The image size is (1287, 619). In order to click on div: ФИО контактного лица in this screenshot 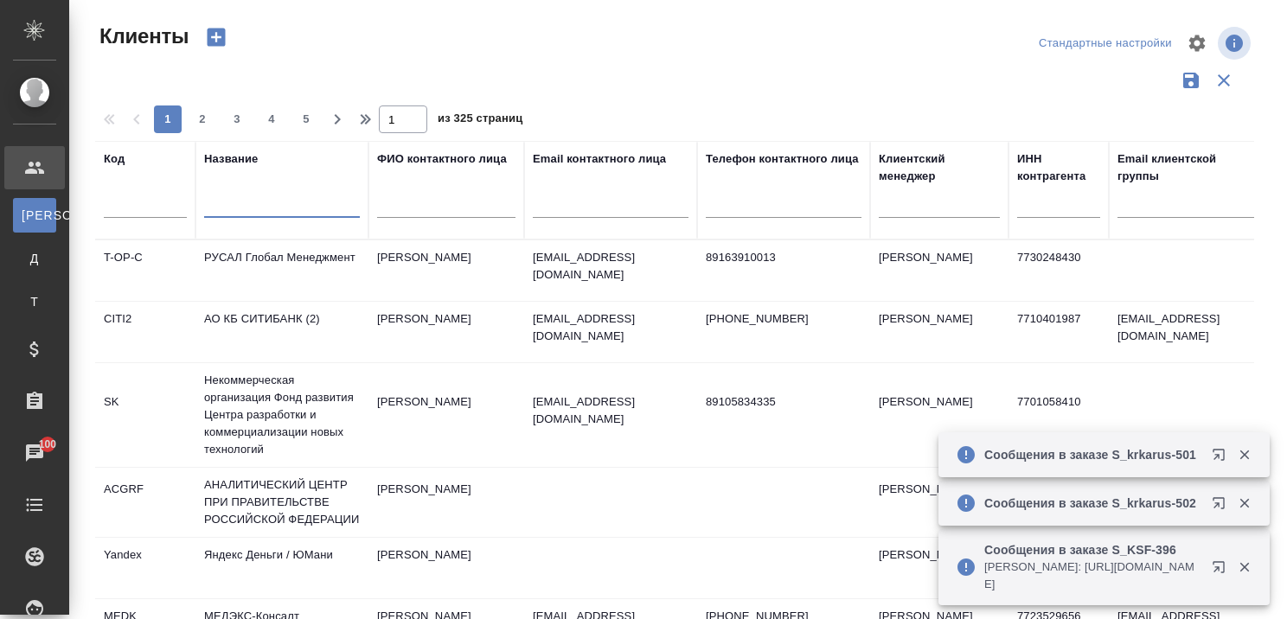, I will do `click(442, 159)`.